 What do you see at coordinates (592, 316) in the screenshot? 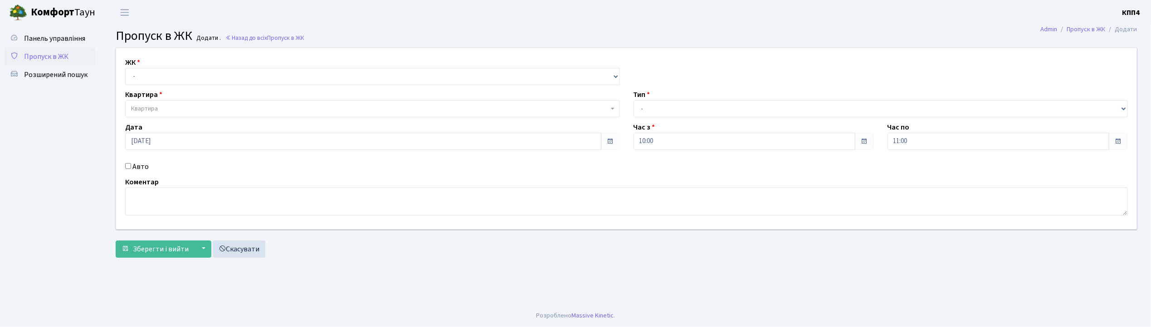
I see `a: Massive Kinetic` at bounding box center [592, 316].